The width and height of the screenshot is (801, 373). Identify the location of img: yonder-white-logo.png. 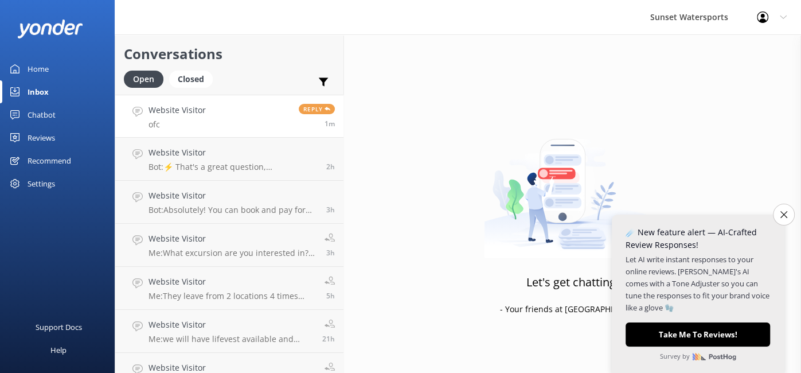
(50, 29).